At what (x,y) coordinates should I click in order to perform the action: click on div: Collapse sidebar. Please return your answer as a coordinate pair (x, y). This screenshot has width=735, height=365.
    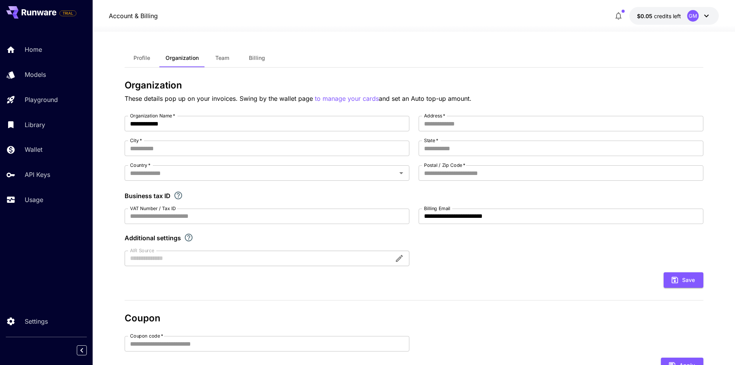
    Looking at the image, I should click on (88, 350).